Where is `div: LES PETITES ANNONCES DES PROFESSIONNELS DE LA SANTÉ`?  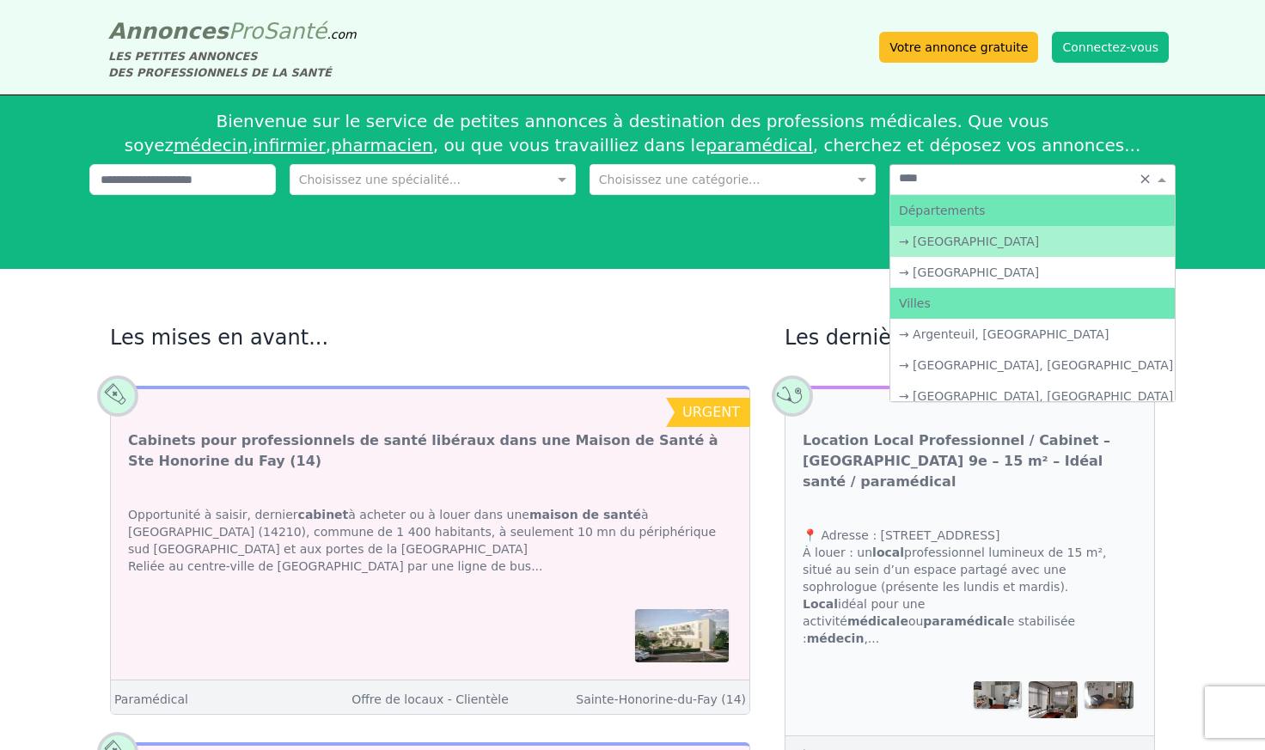 div: LES PETITES ANNONCES DES PROFESSIONNELS DE LA SANTÉ is located at coordinates (232, 64).